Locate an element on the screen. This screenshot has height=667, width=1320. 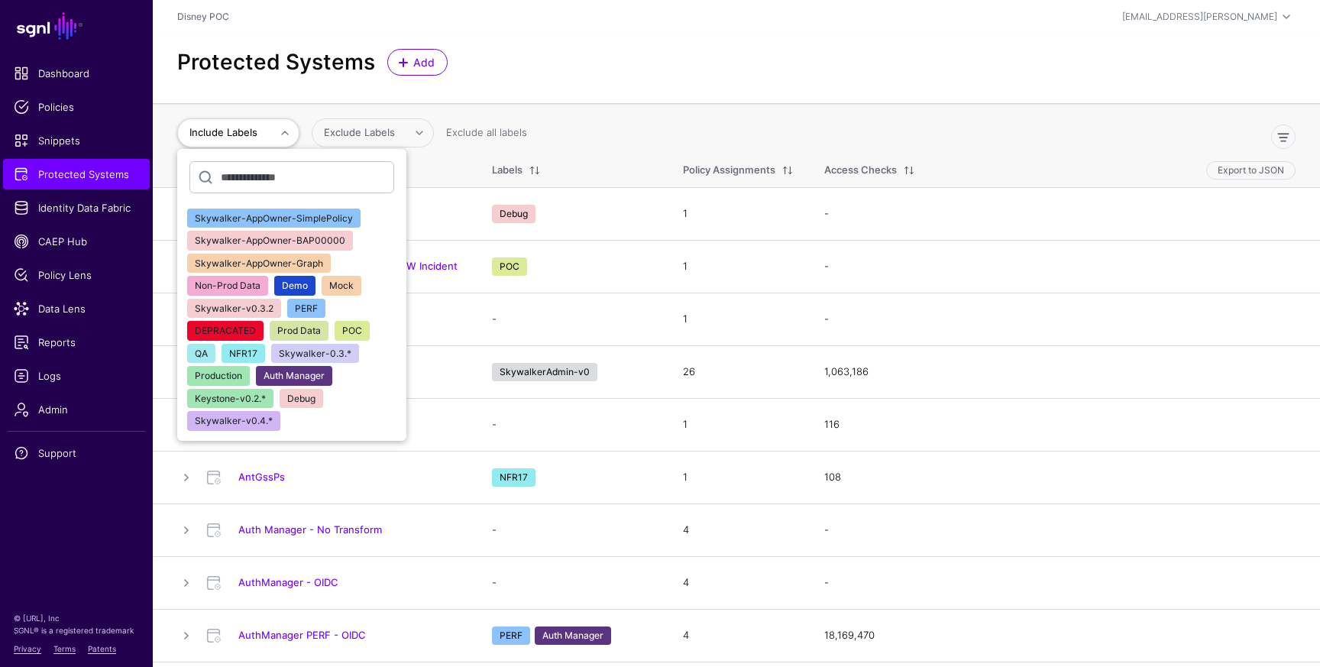
button: Auth Manager is located at coordinates (294, 376).